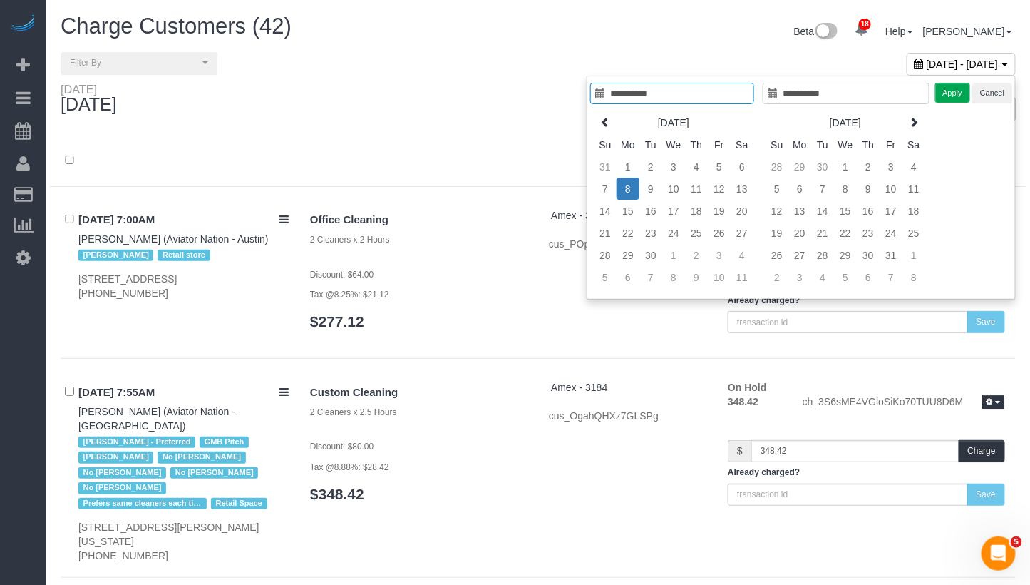  What do you see at coordinates (337, 321) in the screenshot?
I see `a: $277.12` at bounding box center [337, 321].